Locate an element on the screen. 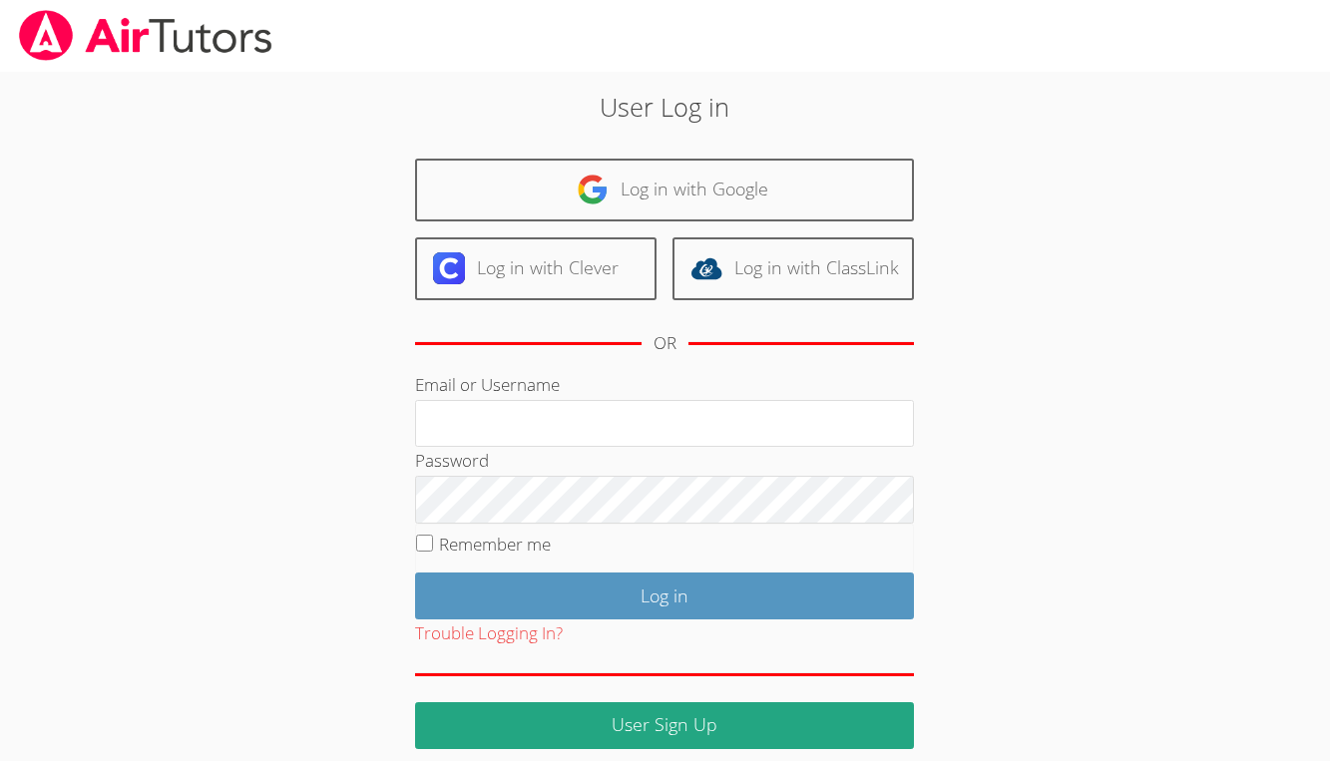 The height and width of the screenshot is (761, 1330). a: Log in with ClassLink is located at coordinates (793, 268).